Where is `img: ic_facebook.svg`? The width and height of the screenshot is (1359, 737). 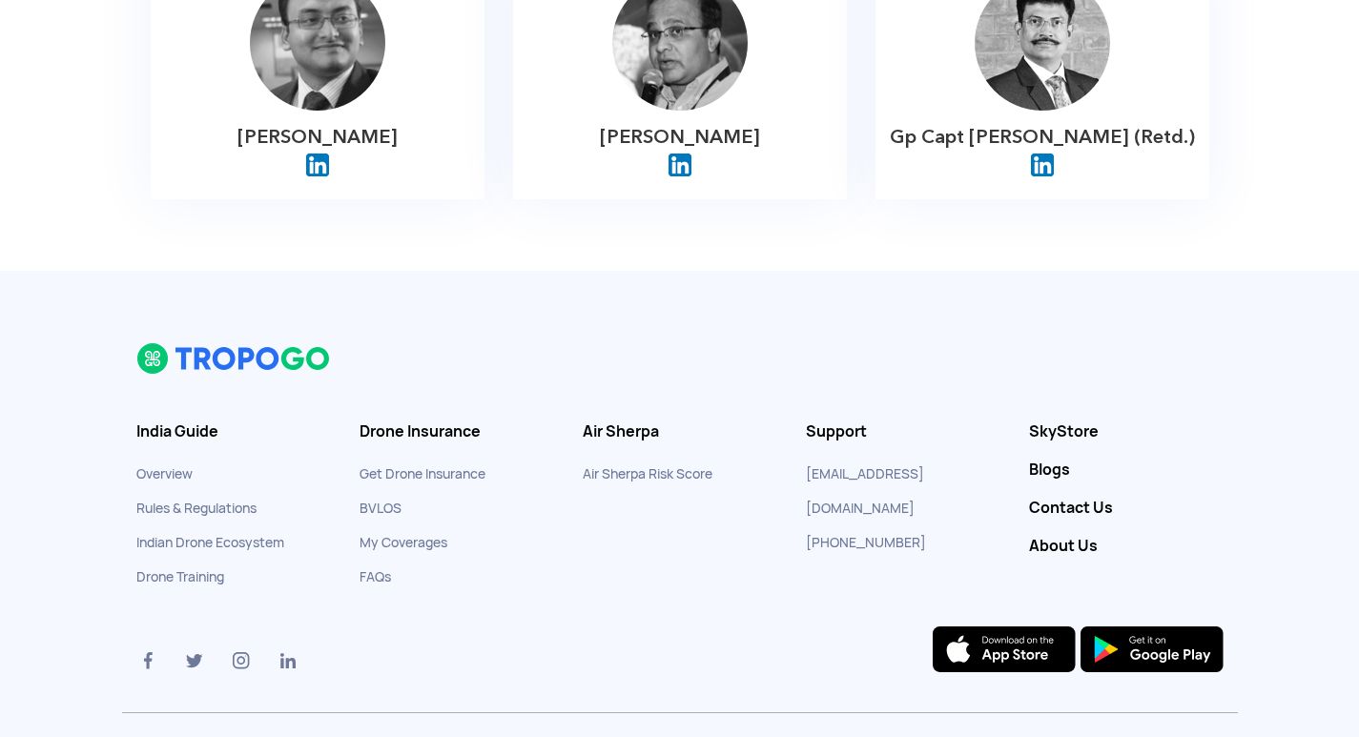
img: ic_facebook.svg is located at coordinates (148, 661).